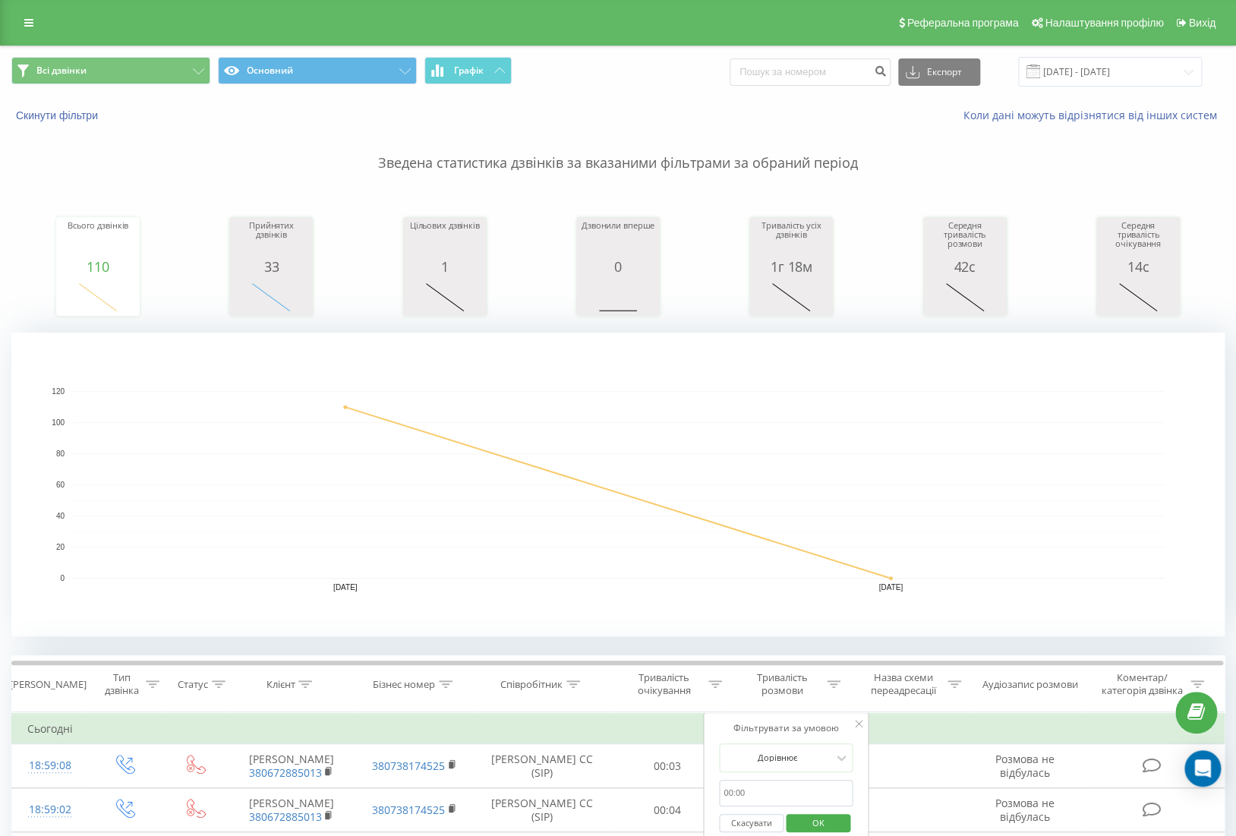  I want to click on p: Зведена статистика дзвінків за вказаними фільтрами за обраний період, so click(618, 148).